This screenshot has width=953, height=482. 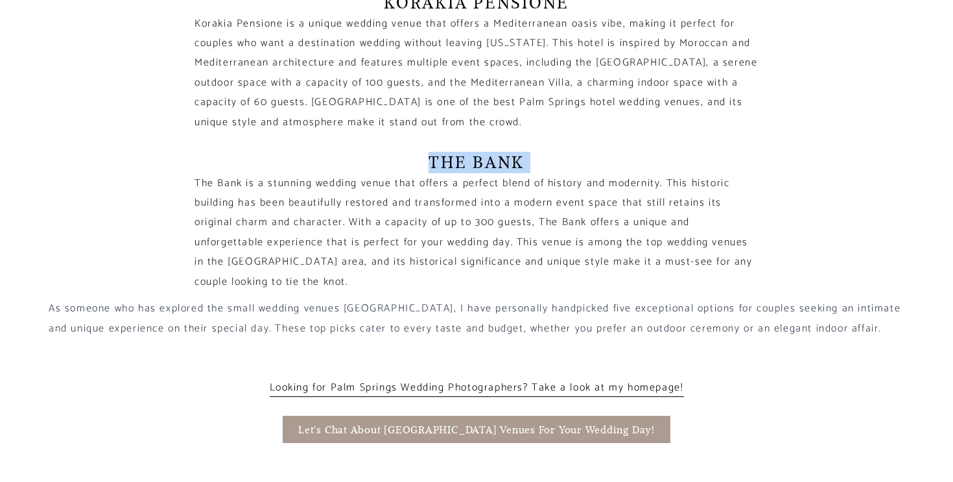 I want to click on u: Looking for Palm Springs Wedding Photographers? Take a look at my homepage!, so click(x=477, y=388).